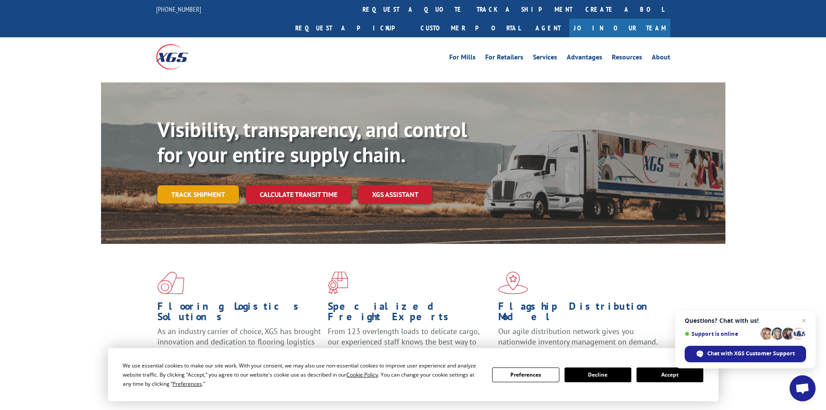  What do you see at coordinates (312, 142) in the screenshot?
I see `b: Visibility, transparency, and control for your entire supply chain.` at bounding box center [312, 142].